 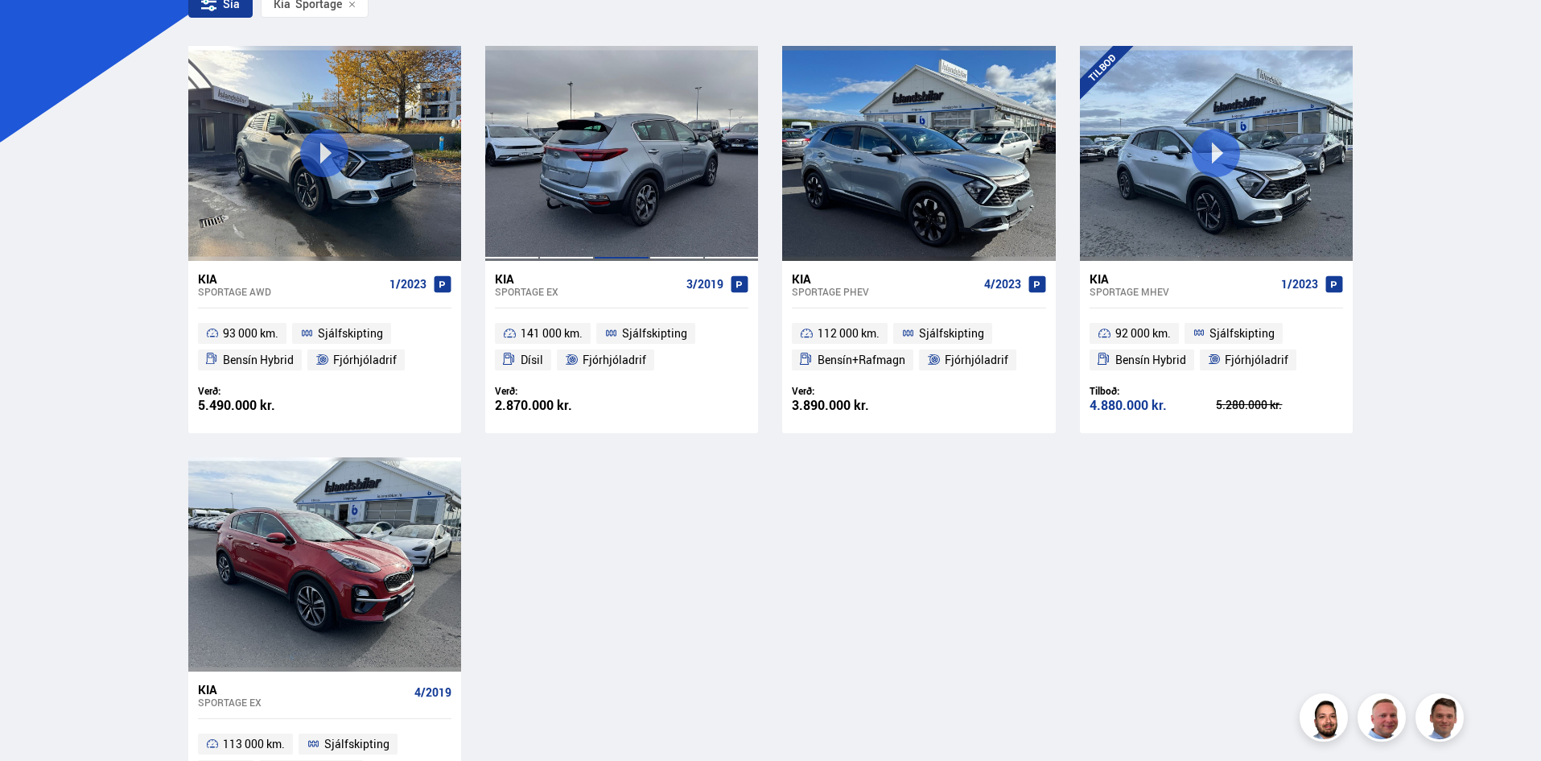 I want to click on div: Sportage PHEV, so click(x=884, y=291).